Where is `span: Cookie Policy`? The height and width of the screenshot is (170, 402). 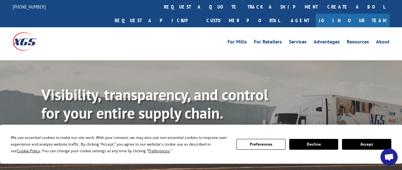 span: Cookie Policy is located at coordinates (28, 151).